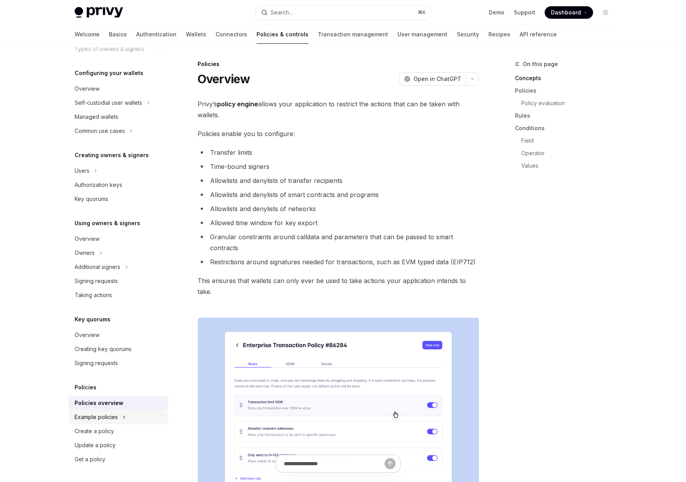 The height and width of the screenshot is (482, 686). Describe the element at coordinates (422, 12) in the screenshot. I see `span: ⌘ K` at that location.